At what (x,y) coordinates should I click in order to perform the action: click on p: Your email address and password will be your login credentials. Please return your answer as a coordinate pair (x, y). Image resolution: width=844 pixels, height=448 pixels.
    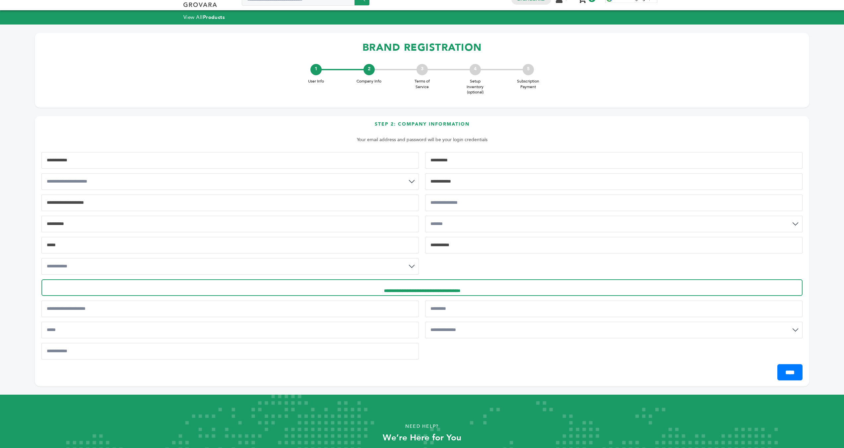
    Looking at the image, I should click on (422, 140).